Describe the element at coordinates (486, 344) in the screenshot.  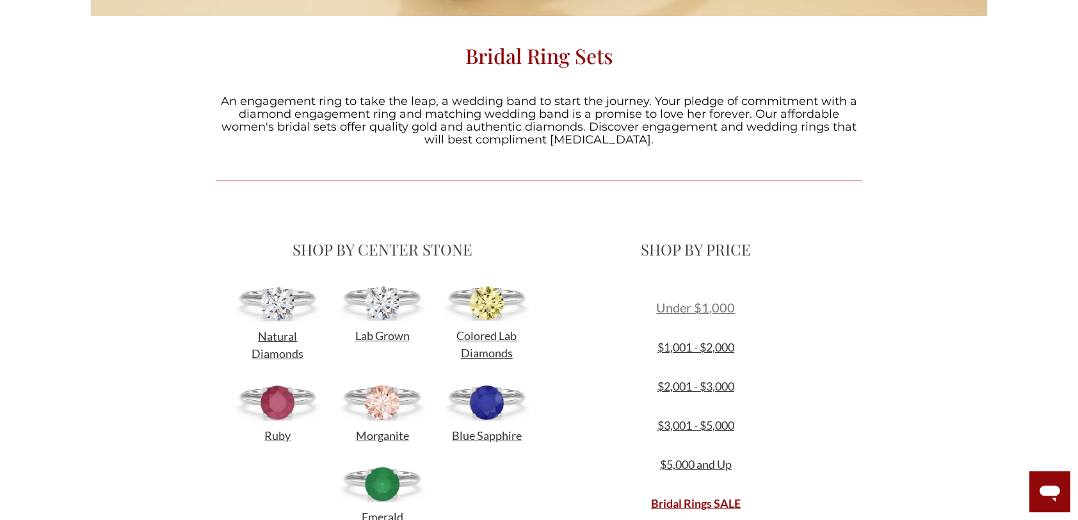
I see `span: Colored Lab Diamonds` at that location.